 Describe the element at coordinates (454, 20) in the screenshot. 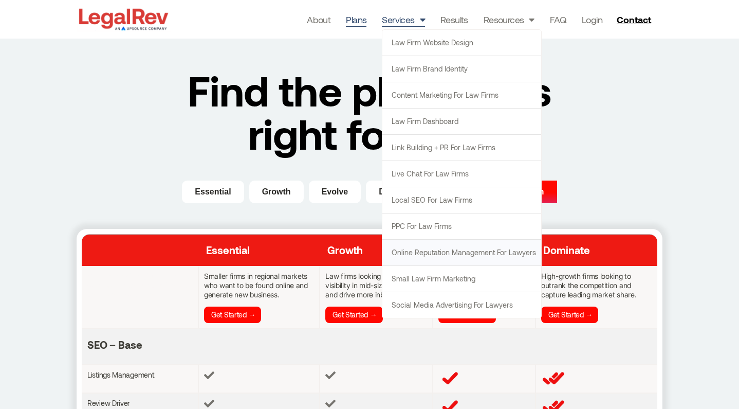

I see `a: Results` at that location.